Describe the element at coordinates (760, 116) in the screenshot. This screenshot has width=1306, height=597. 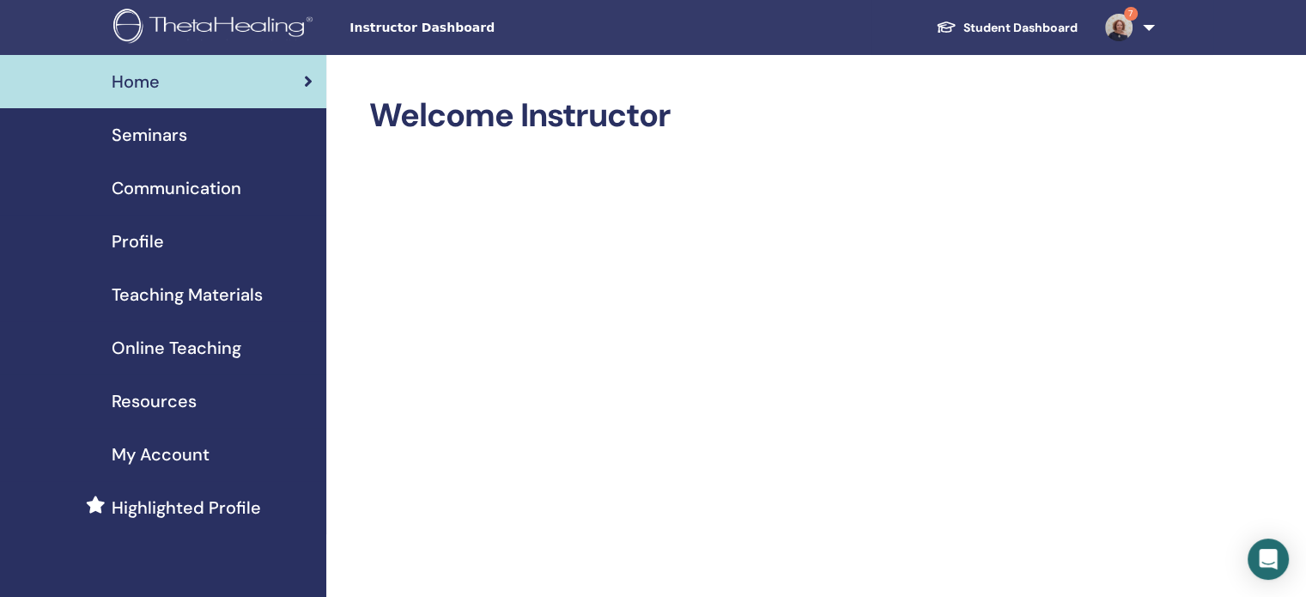
I see `h2: Welcome Instructor` at that location.